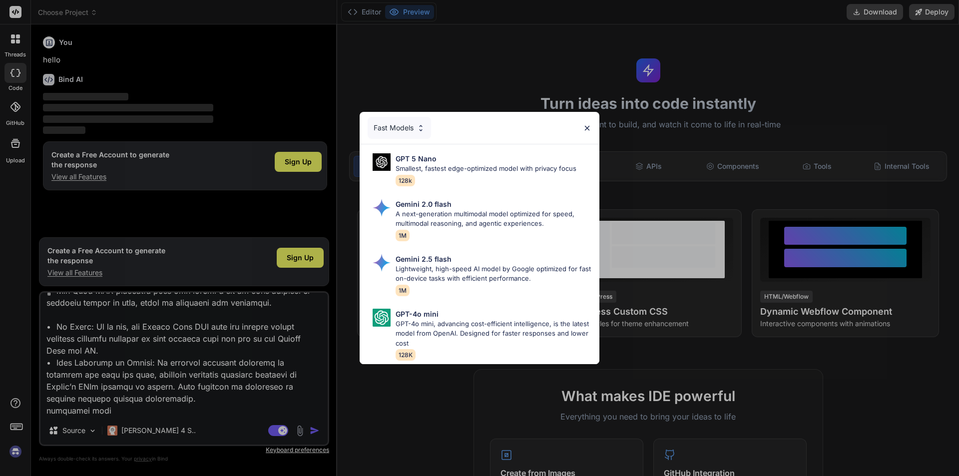  I want to click on p: Smallest, fastest edge-optimized model with privacy focus, so click(486, 169).